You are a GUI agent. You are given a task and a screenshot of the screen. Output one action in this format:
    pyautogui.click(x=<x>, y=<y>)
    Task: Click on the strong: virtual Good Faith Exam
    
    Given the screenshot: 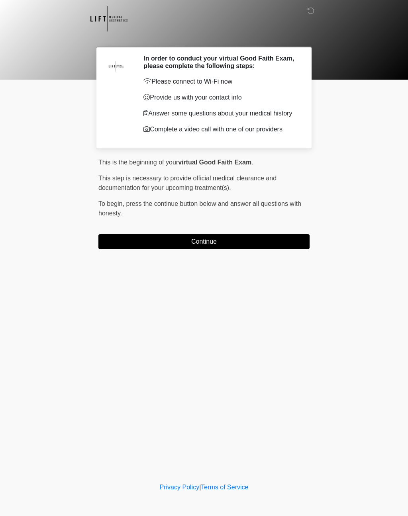 What is the action you would take?
    pyautogui.click(x=215, y=162)
    